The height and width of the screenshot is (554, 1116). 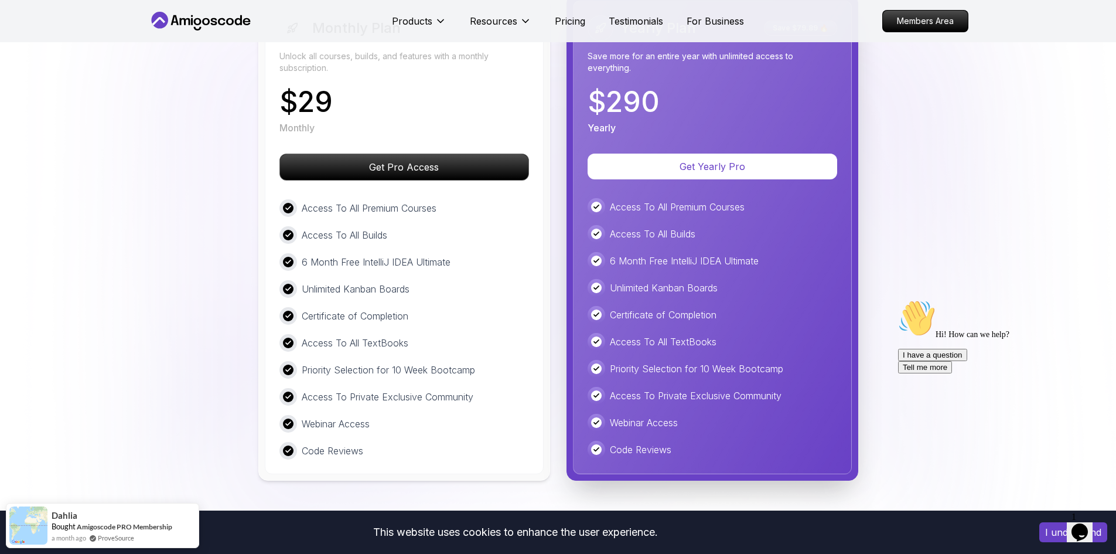 I want to click on button: Tell me more, so click(x=32, y=72).